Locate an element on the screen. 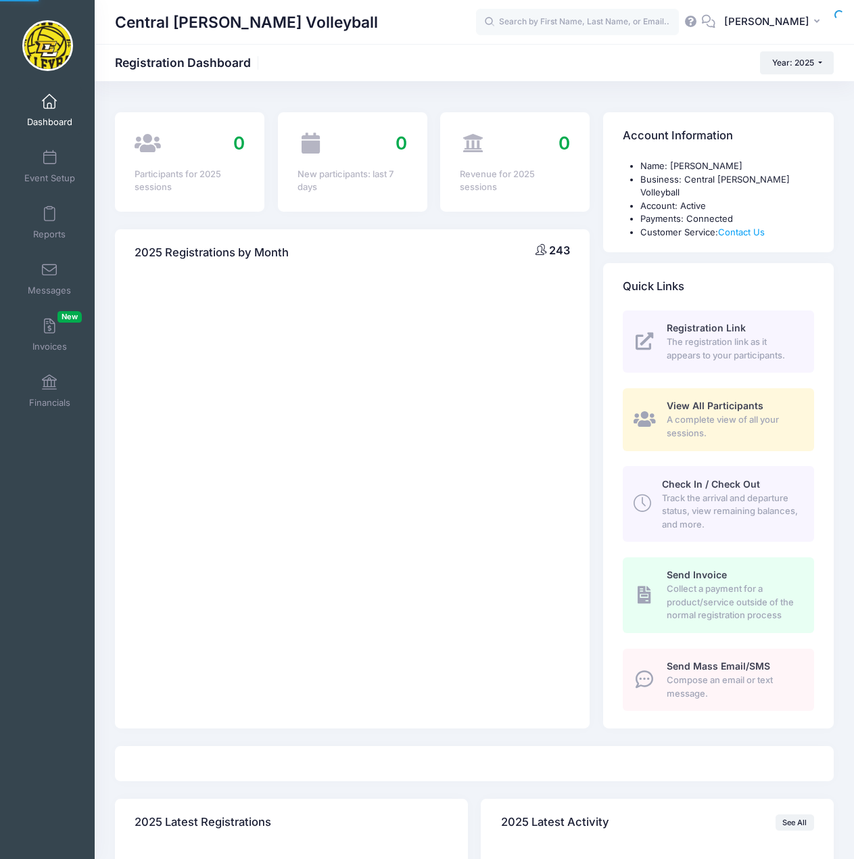 The width and height of the screenshot is (854, 859). h4: 2025 Latest Registrations is located at coordinates (203, 822).